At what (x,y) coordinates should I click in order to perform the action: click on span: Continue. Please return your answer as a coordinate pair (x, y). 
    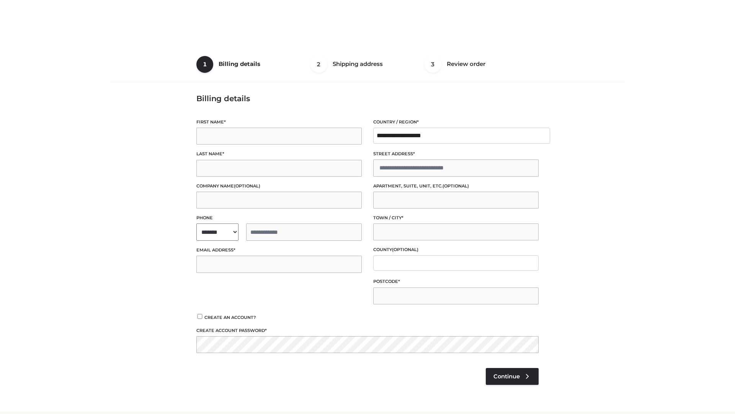
    Looking at the image, I should click on (507, 376).